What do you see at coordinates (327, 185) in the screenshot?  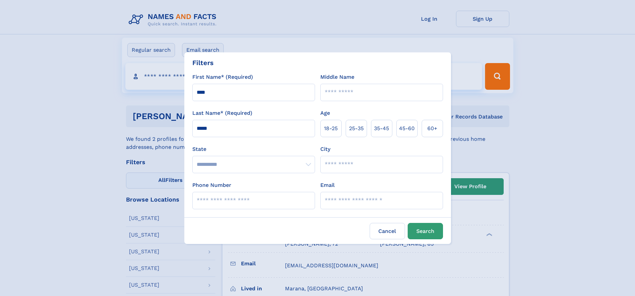 I see `label: Email` at bounding box center [327, 185].